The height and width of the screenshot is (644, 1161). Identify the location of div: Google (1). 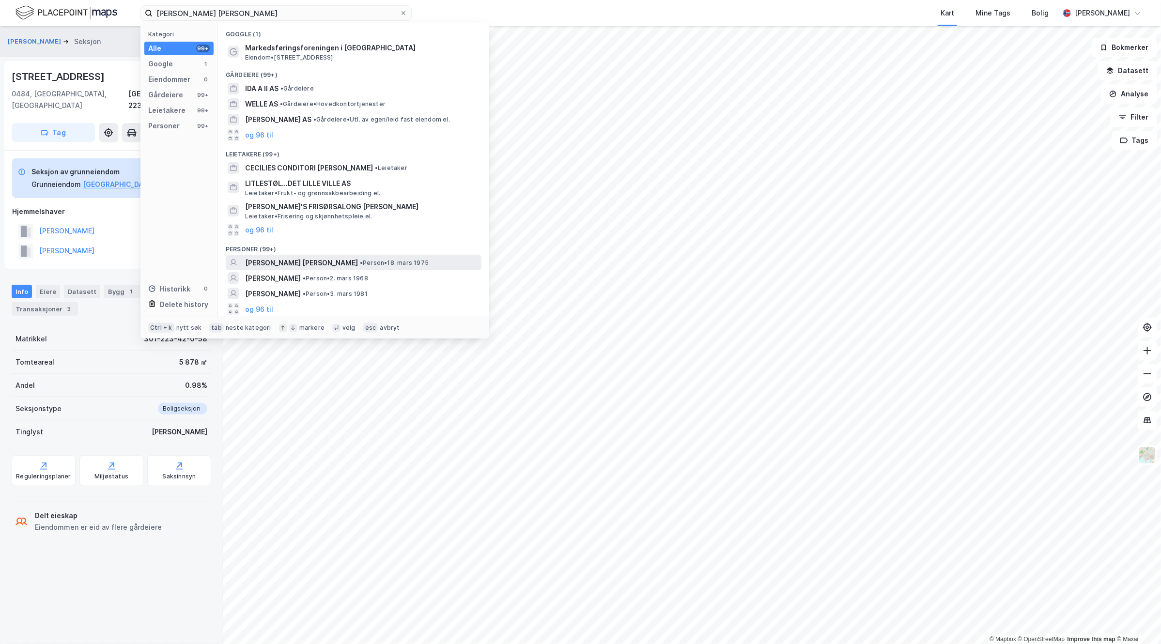
(354, 31).